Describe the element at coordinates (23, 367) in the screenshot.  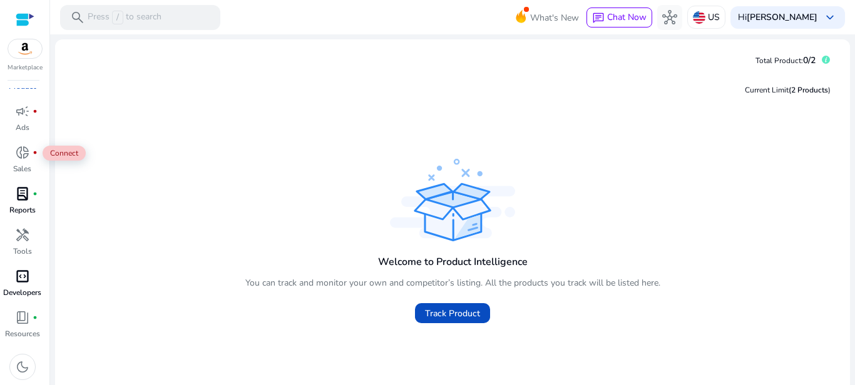
I see `span: dark_mode` at that location.